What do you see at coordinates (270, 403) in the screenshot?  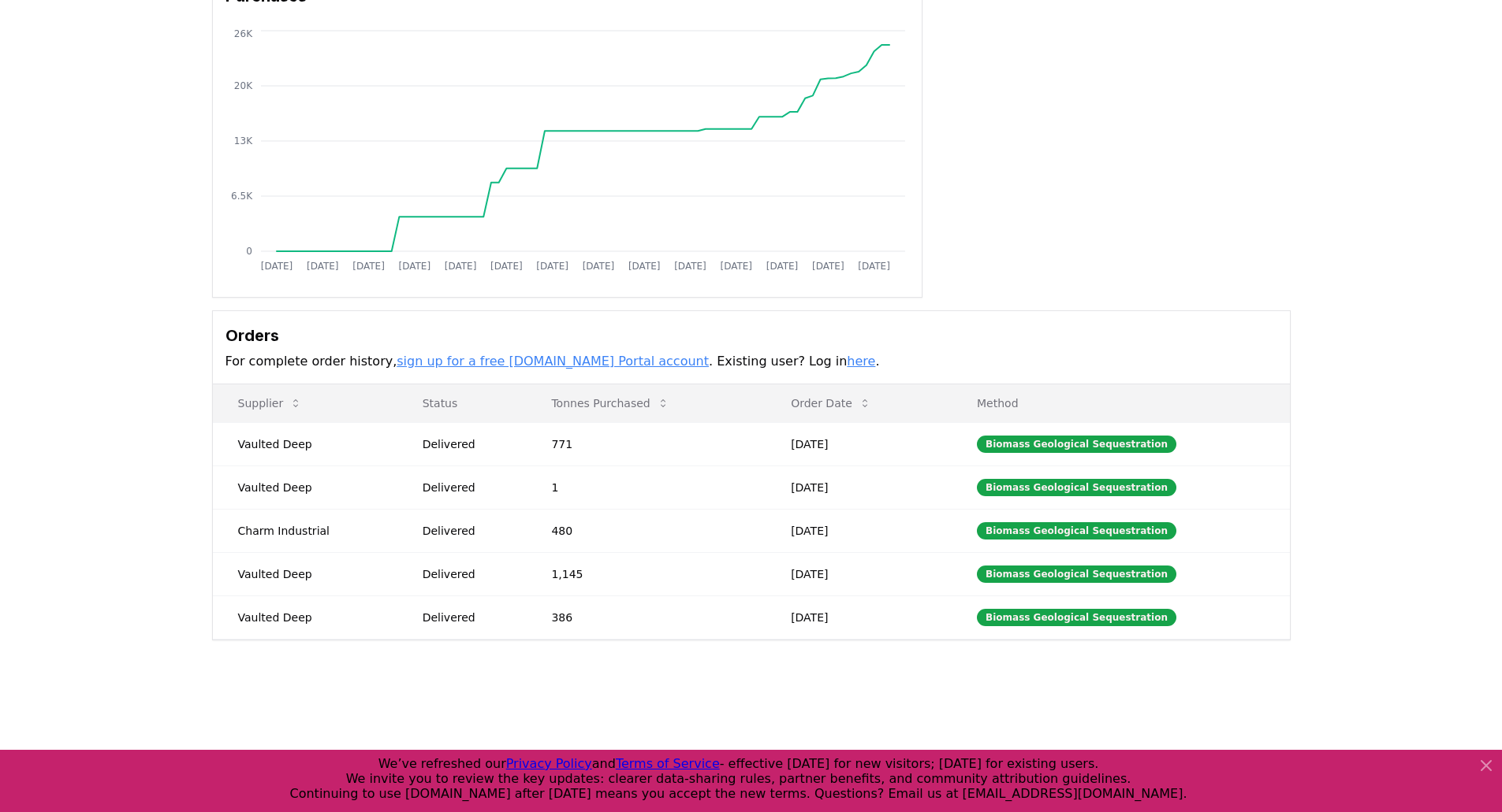 I see `button: Supplier` at bounding box center [270, 403].